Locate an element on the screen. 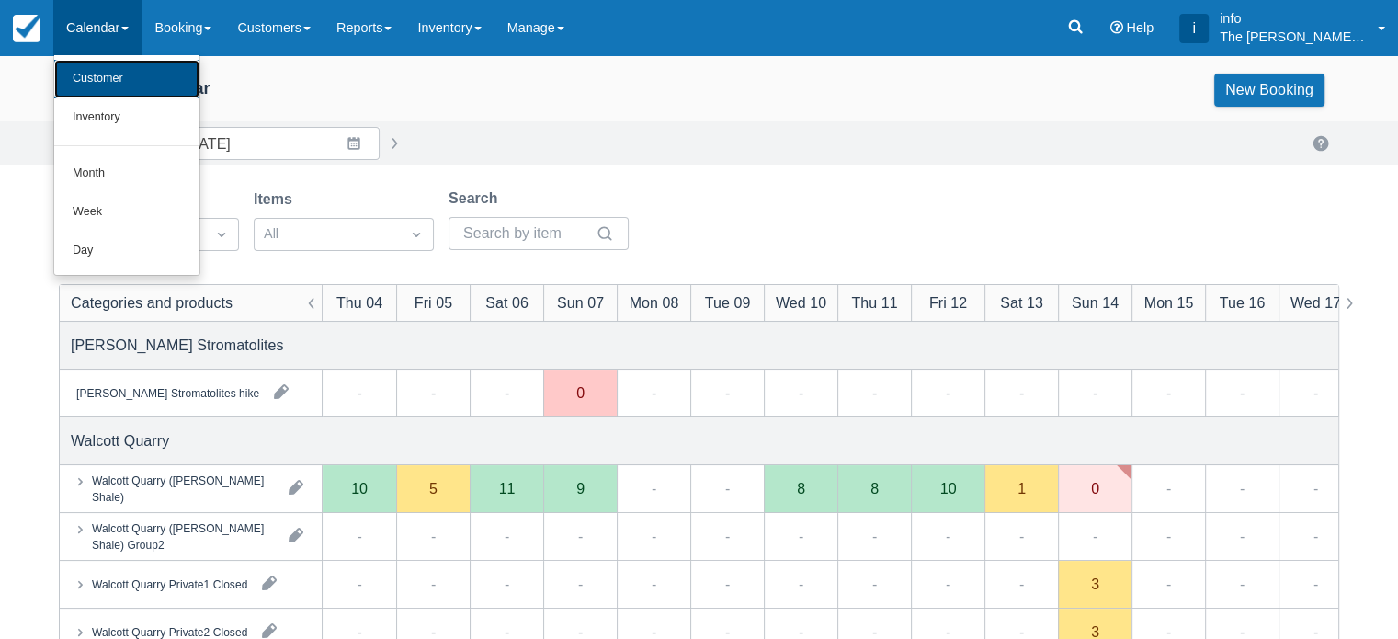 The height and width of the screenshot is (639, 1398). div: Mon 08 is located at coordinates (654, 302).